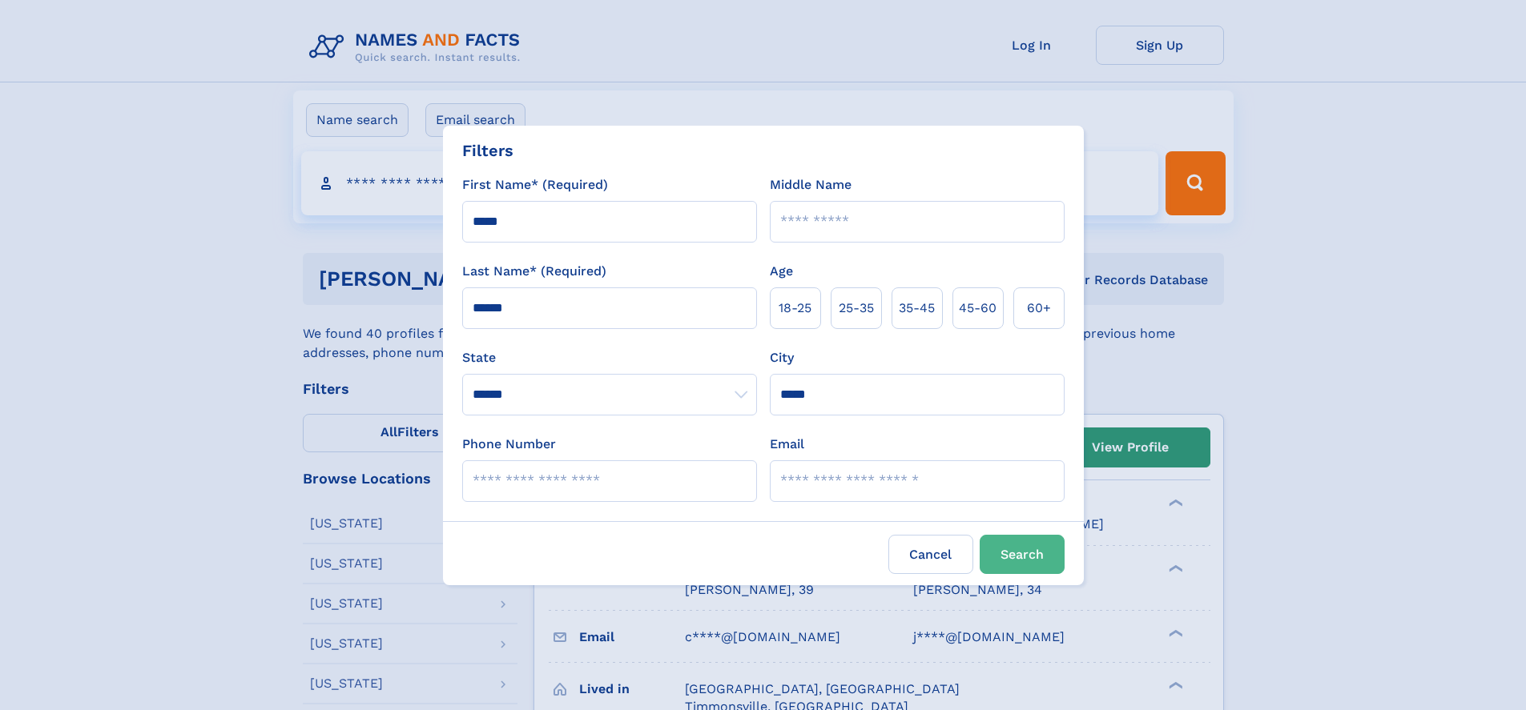 Image resolution: width=1526 pixels, height=710 pixels. What do you see at coordinates (782, 358) in the screenshot?
I see `label: City` at bounding box center [782, 358].